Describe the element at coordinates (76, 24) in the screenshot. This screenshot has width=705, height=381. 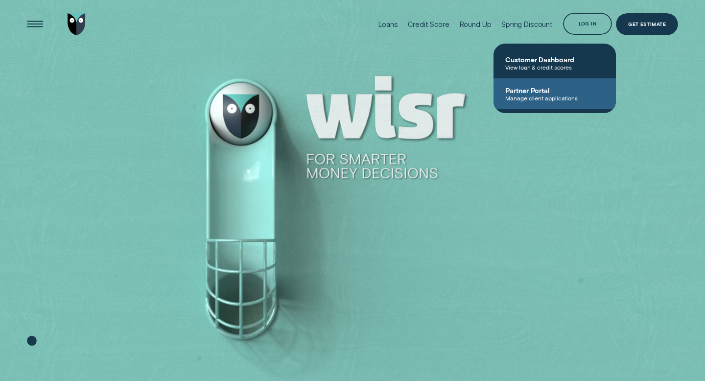
I see `img: Wisr` at that location.